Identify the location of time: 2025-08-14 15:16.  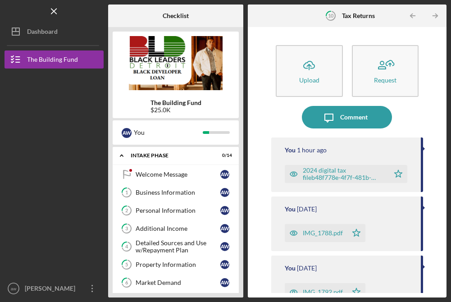
(307, 209).